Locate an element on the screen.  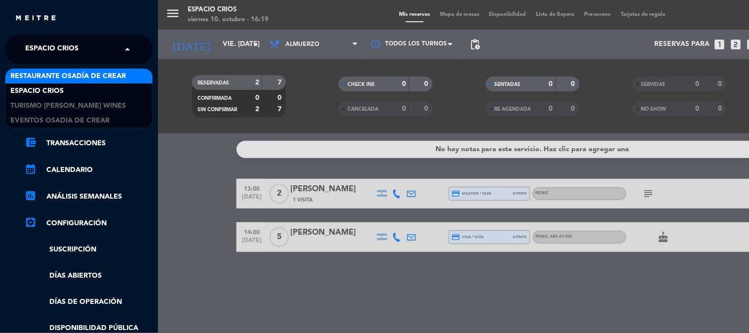
a: Días abiertos is located at coordinates (89, 275).